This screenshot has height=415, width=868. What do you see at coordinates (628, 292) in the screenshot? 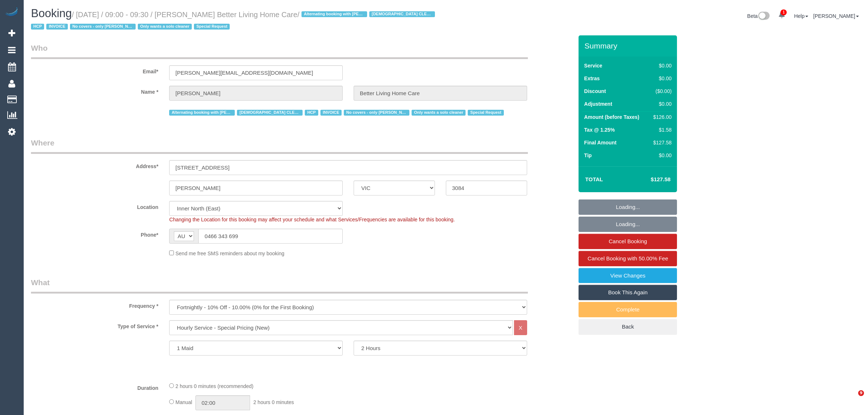
I see `a: Book This Again` at bounding box center [628, 292].